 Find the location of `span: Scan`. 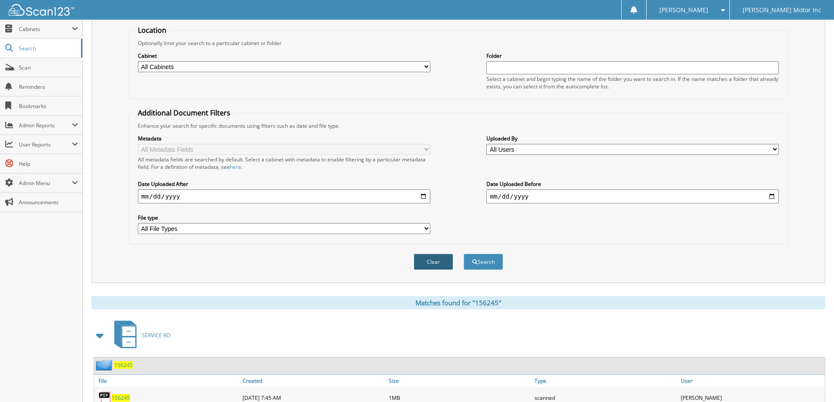

span: Scan is located at coordinates (48, 67).